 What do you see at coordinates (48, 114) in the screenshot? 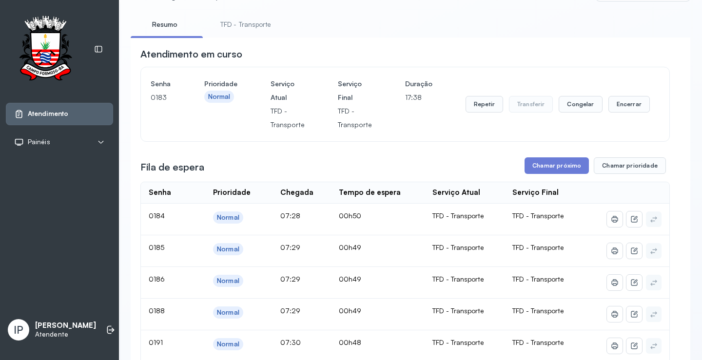
I see `span: Atendimento` at bounding box center [48, 114].